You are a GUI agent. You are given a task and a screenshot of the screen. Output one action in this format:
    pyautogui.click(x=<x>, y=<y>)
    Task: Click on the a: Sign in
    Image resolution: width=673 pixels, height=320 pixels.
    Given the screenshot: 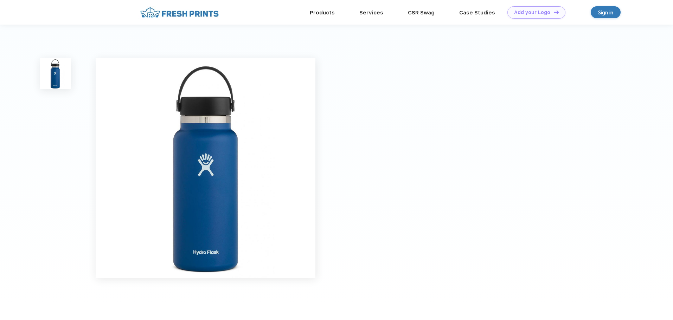 What is the action you would take?
    pyautogui.click(x=606, y=12)
    